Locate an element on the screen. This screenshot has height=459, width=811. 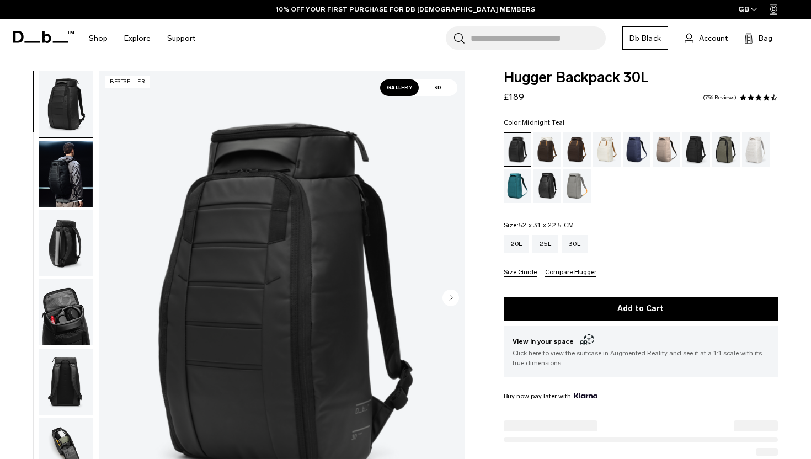
a: Support is located at coordinates (181, 38).